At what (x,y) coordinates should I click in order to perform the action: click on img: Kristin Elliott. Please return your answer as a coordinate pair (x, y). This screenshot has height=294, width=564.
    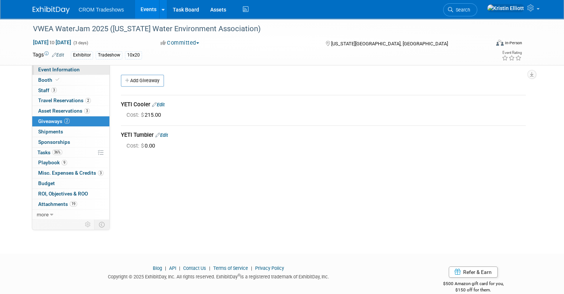
    Looking at the image, I should click on (506, 8).